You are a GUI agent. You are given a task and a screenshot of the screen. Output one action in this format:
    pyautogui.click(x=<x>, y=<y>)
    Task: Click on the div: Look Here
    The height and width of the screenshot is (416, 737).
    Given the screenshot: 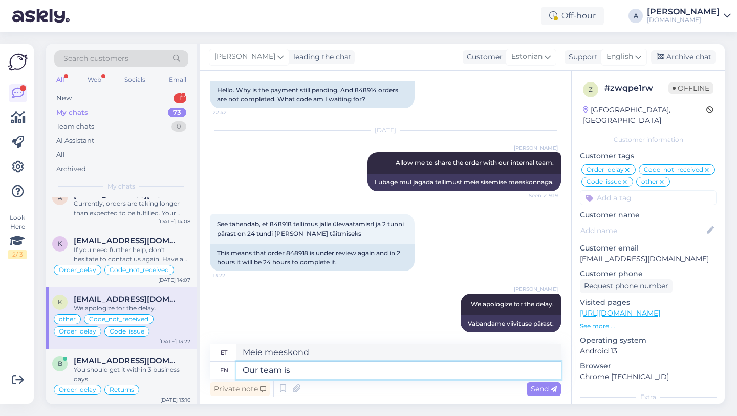 What is the action you would take?
    pyautogui.click(x=17, y=236)
    